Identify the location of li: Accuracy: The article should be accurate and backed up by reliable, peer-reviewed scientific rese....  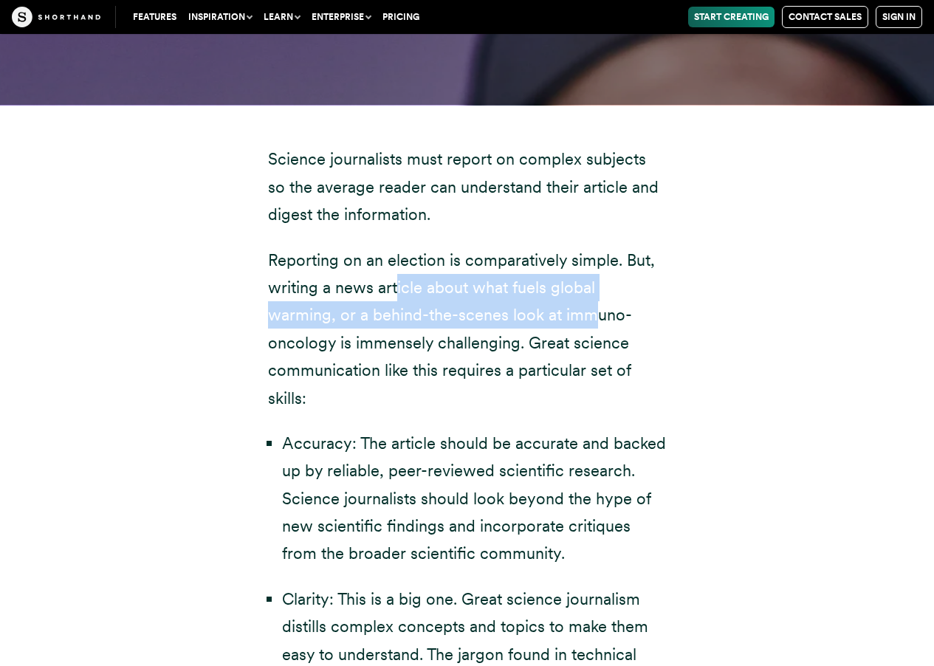
(474, 499).